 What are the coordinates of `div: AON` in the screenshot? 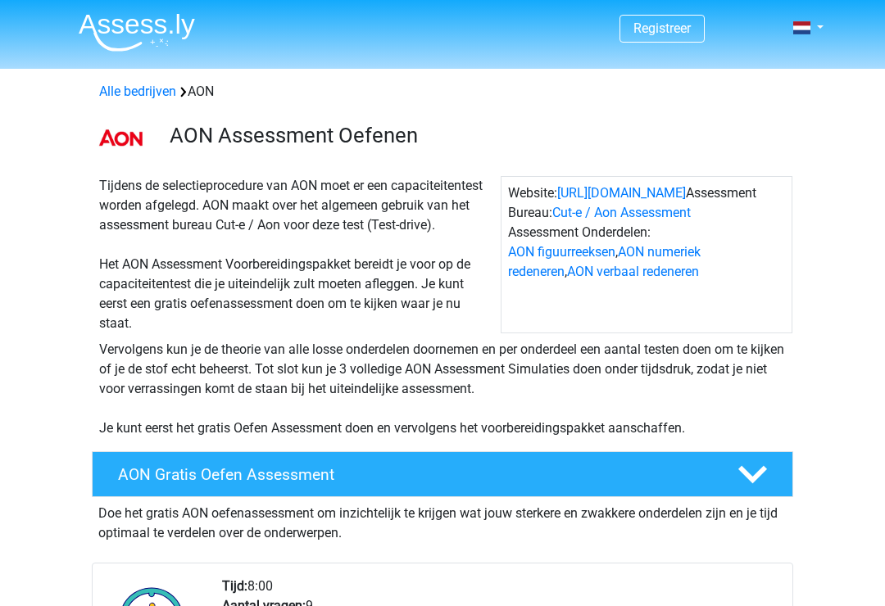 It's located at (443, 92).